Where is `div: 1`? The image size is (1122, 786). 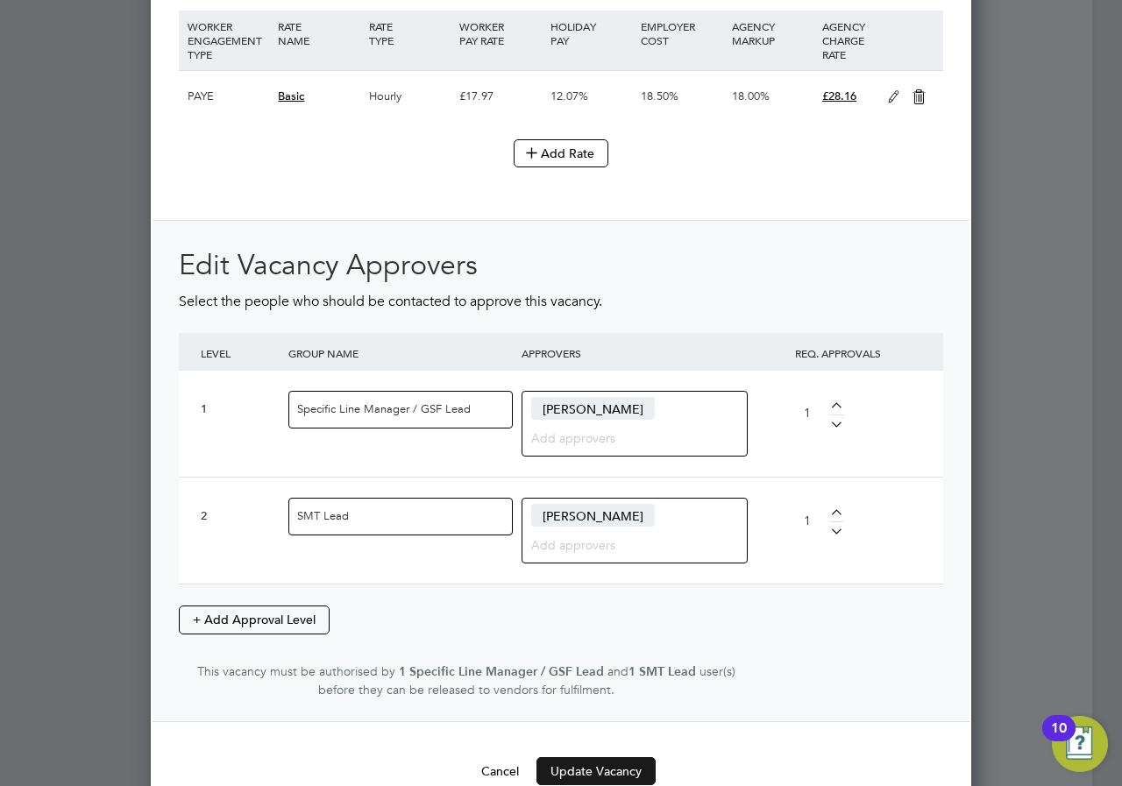 div: 1 is located at coordinates (240, 409).